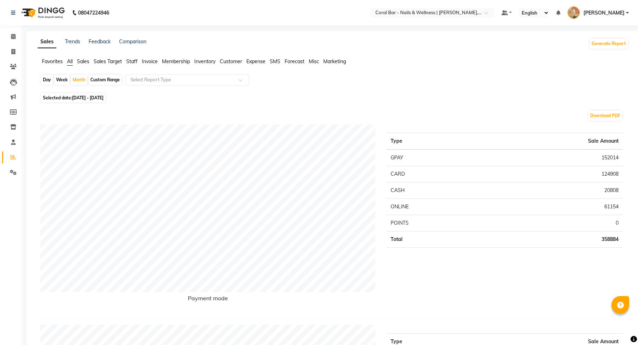 The width and height of the screenshot is (638, 345). Describe the element at coordinates (434, 207) in the screenshot. I see `td: ONLINE` at that location.